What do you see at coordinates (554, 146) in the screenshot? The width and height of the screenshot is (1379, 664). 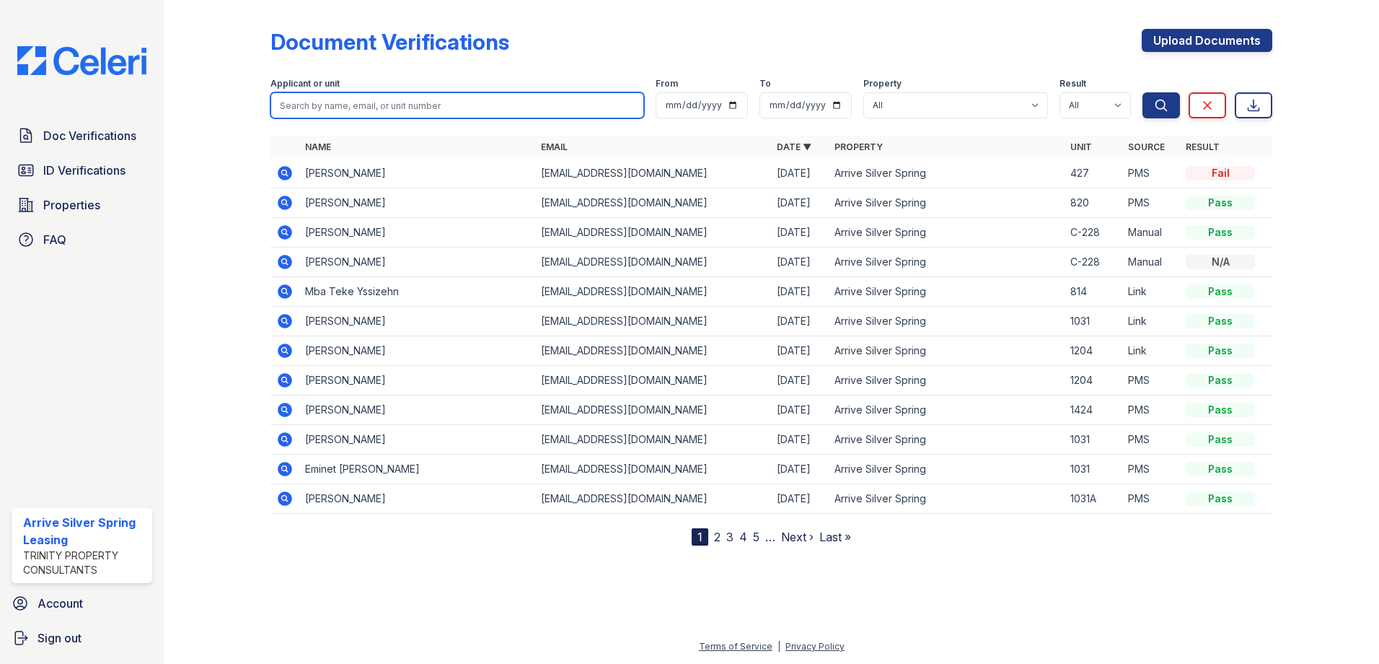 I see `a: Email` at bounding box center [554, 146].